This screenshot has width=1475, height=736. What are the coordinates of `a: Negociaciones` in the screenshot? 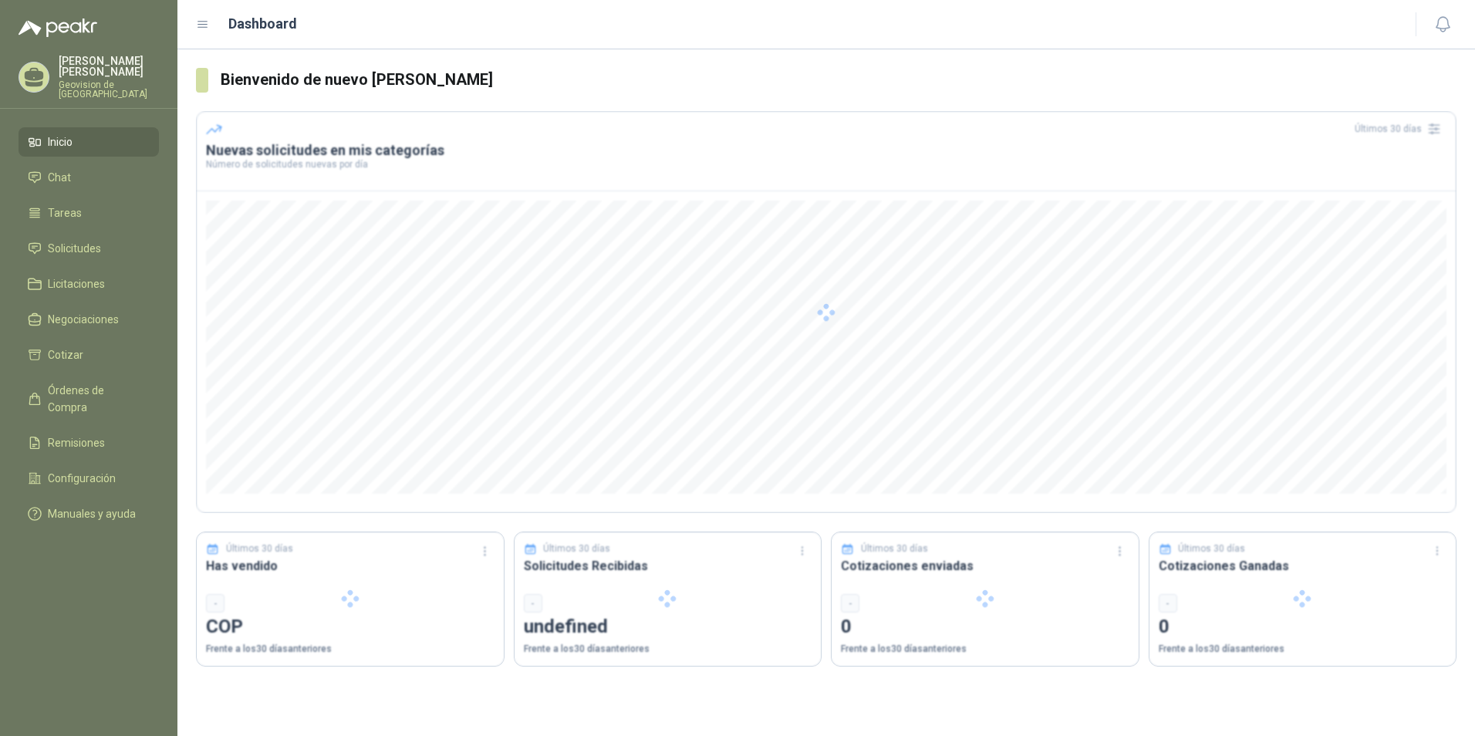 It's located at (89, 319).